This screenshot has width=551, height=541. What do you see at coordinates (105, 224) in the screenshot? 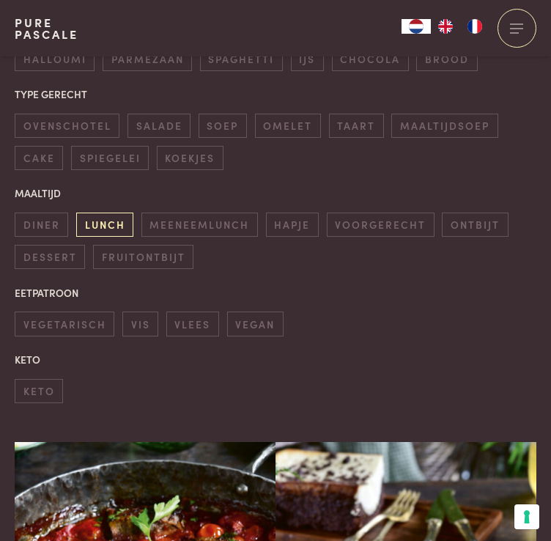
I see `span: lunch` at bounding box center [105, 224].